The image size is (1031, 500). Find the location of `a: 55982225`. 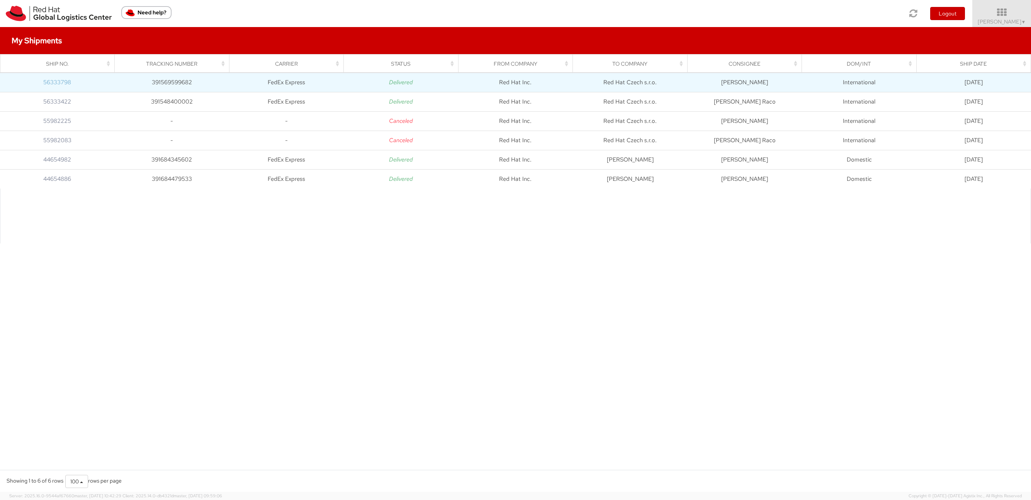

a: 55982225 is located at coordinates (57, 121).